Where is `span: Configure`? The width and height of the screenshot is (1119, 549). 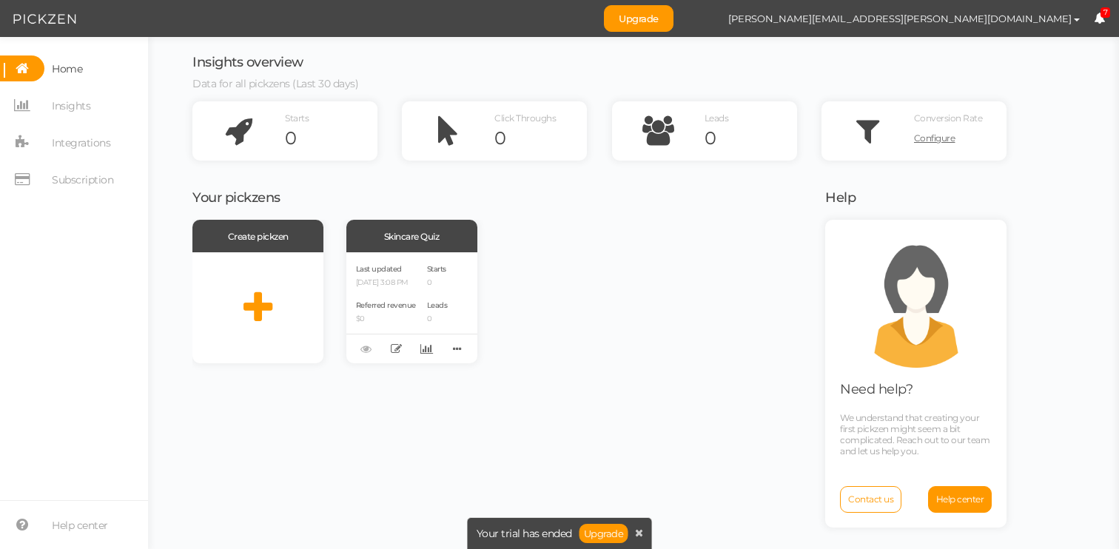
span: Configure is located at coordinates (934, 138).